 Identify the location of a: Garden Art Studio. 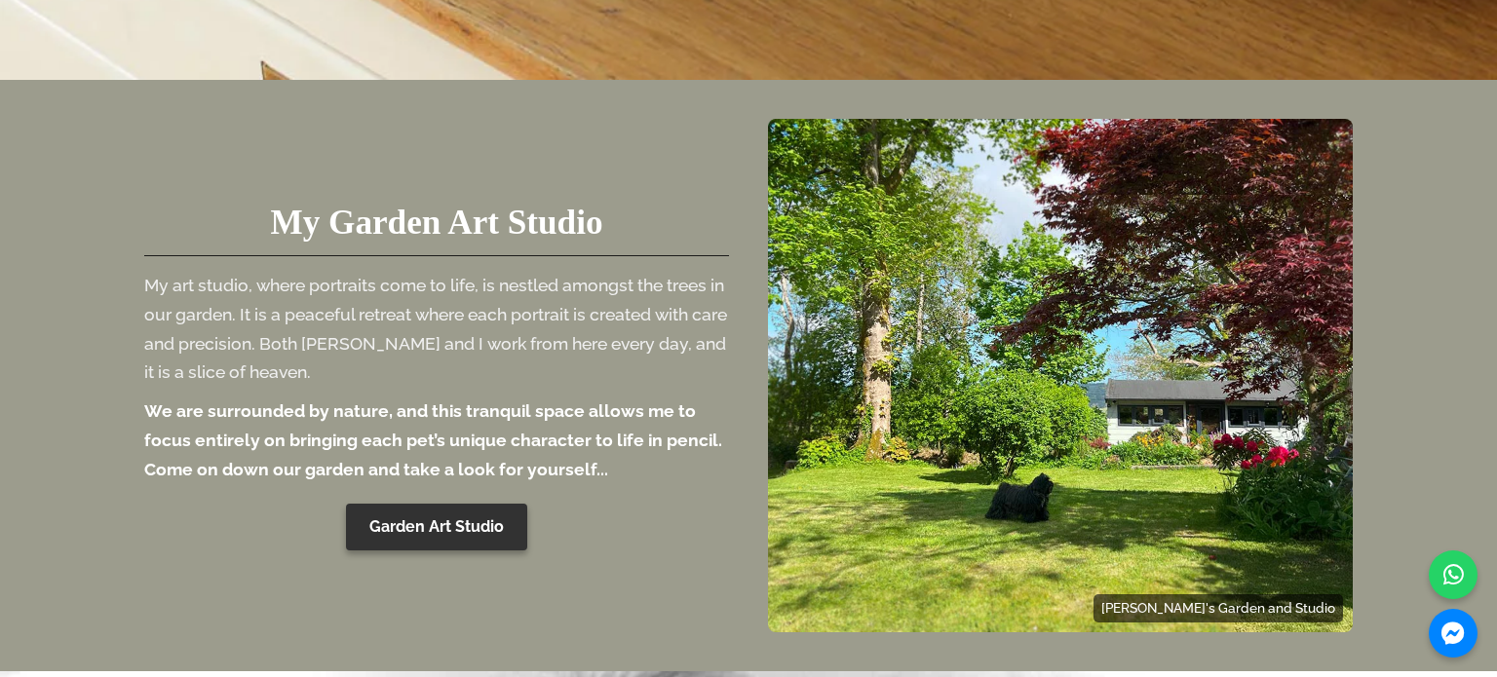
(437, 527).